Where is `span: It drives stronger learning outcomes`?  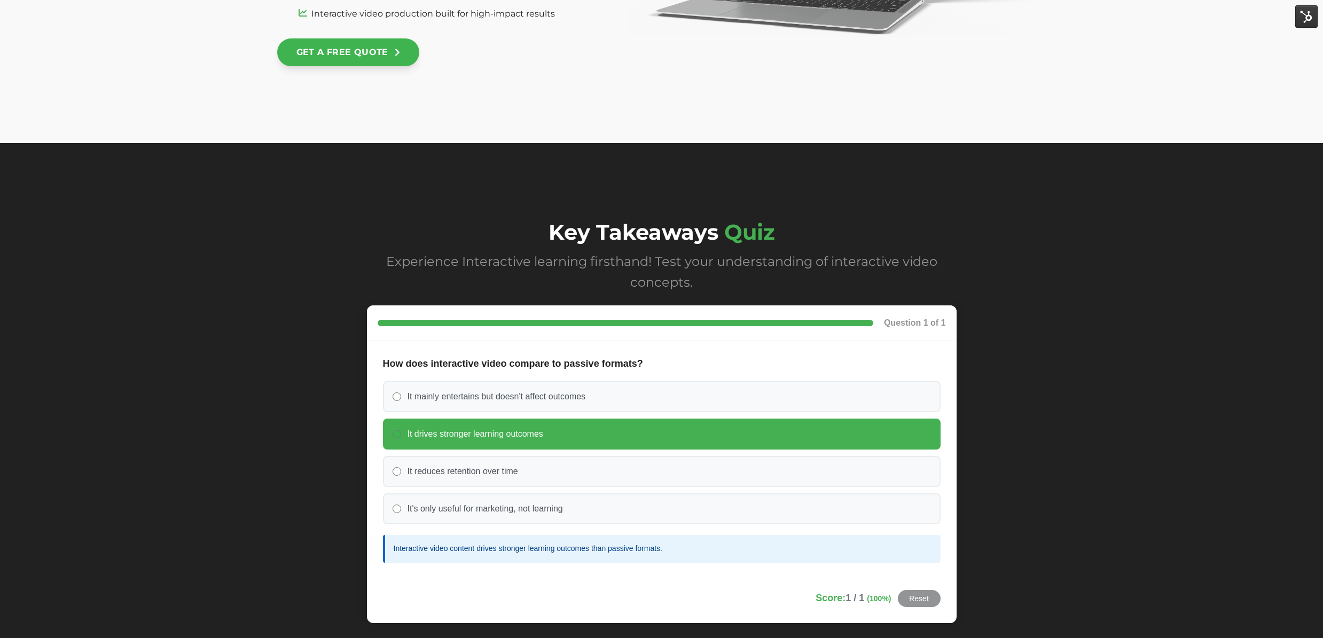 span: It drives stronger learning outcomes is located at coordinates (475, 434).